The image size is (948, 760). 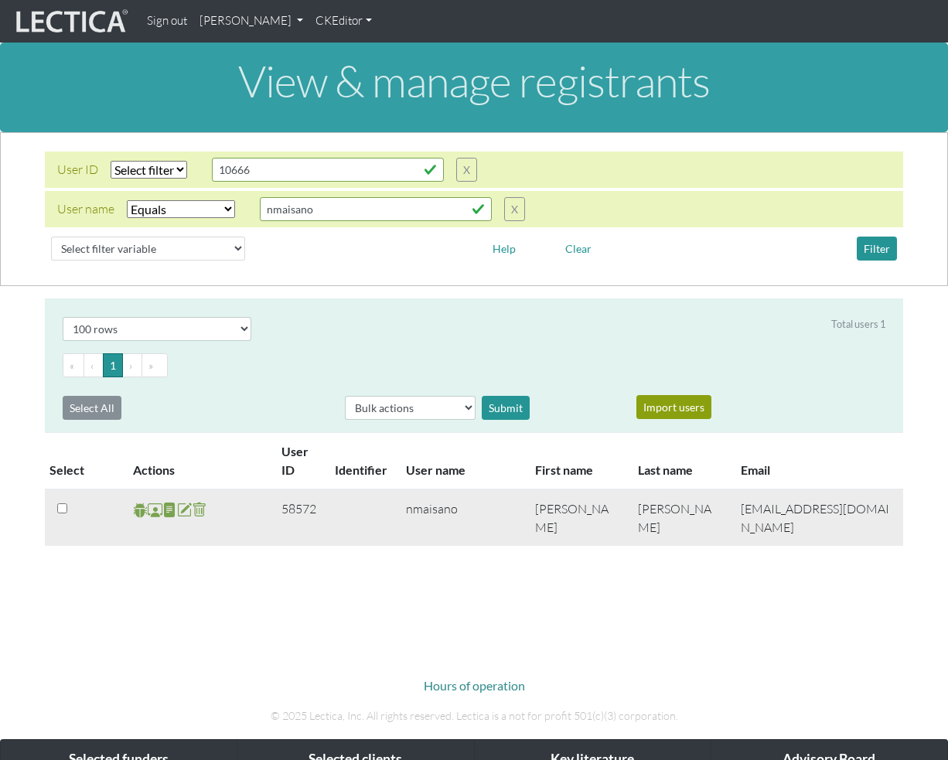 I want to click on th: Select, so click(x=84, y=461).